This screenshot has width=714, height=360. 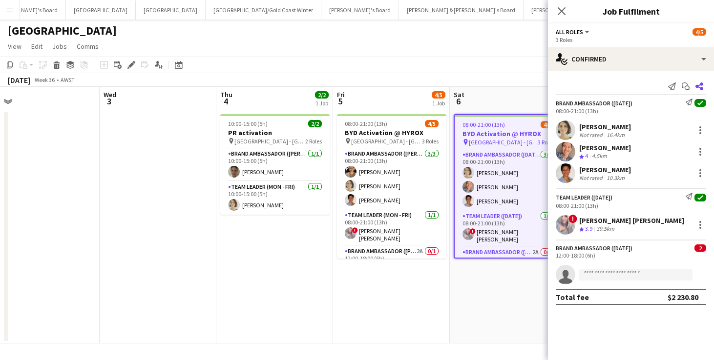 What do you see at coordinates (60, 46) in the screenshot?
I see `span: Jobs` at bounding box center [60, 46].